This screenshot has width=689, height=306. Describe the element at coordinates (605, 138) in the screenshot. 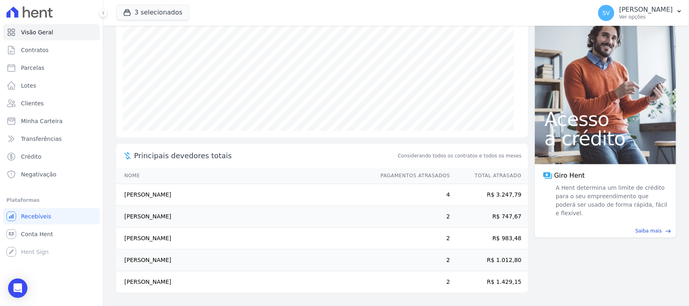

I see `span: a crédito` at that location.